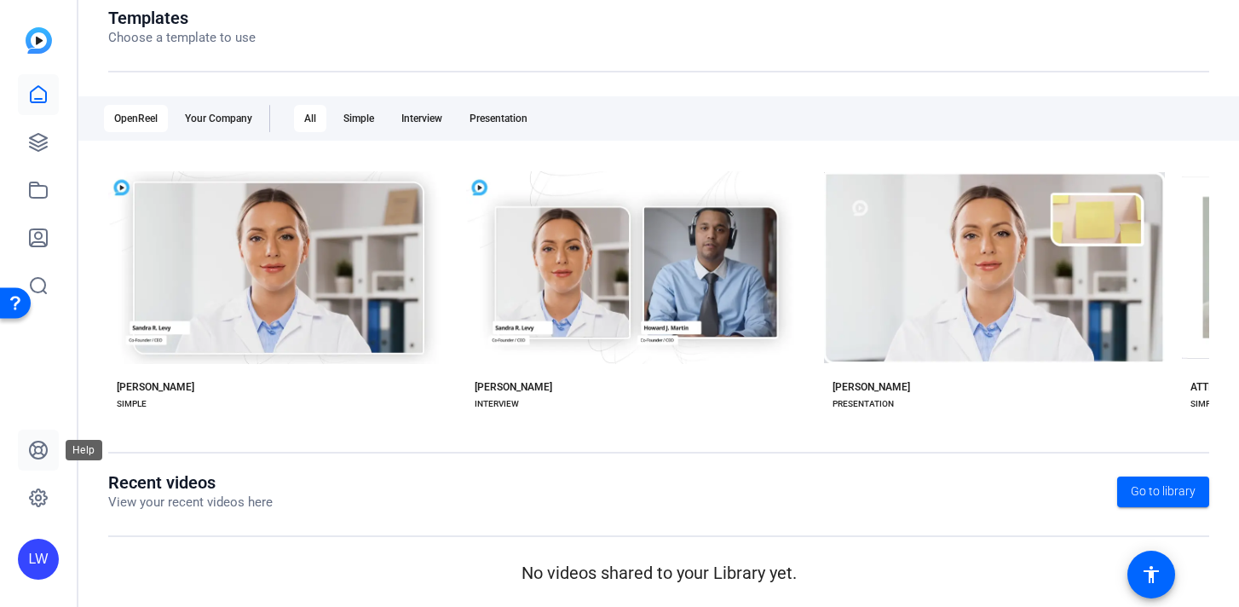 The image size is (1239, 607). I want to click on p: Choose a template to use, so click(181, 37).